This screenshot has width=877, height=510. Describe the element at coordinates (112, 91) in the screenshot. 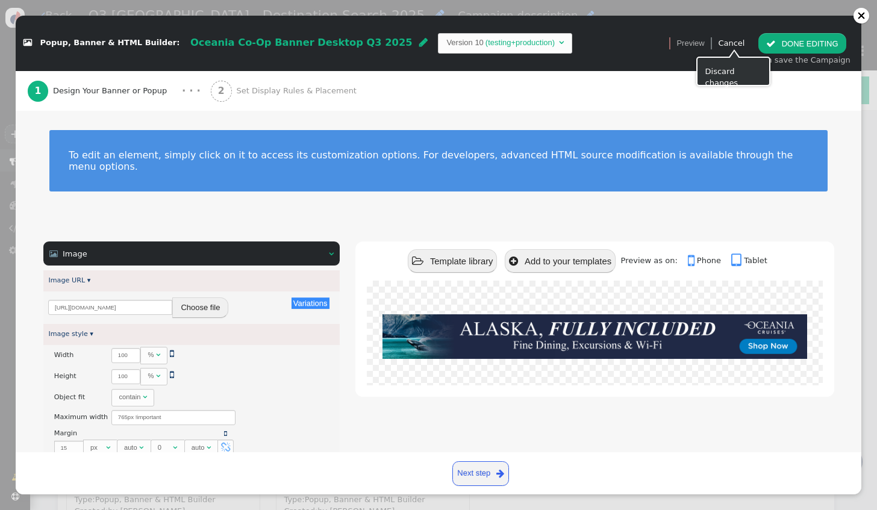

I see `span: Design Your Banner or Popup` at that location.